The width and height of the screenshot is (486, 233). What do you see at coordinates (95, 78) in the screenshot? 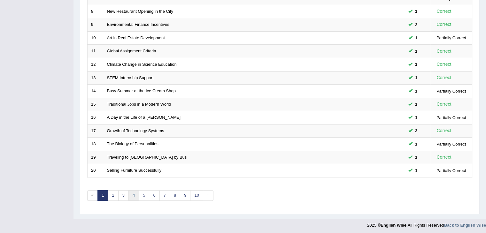
I see `td: 13` at bounding box center [95, 78].